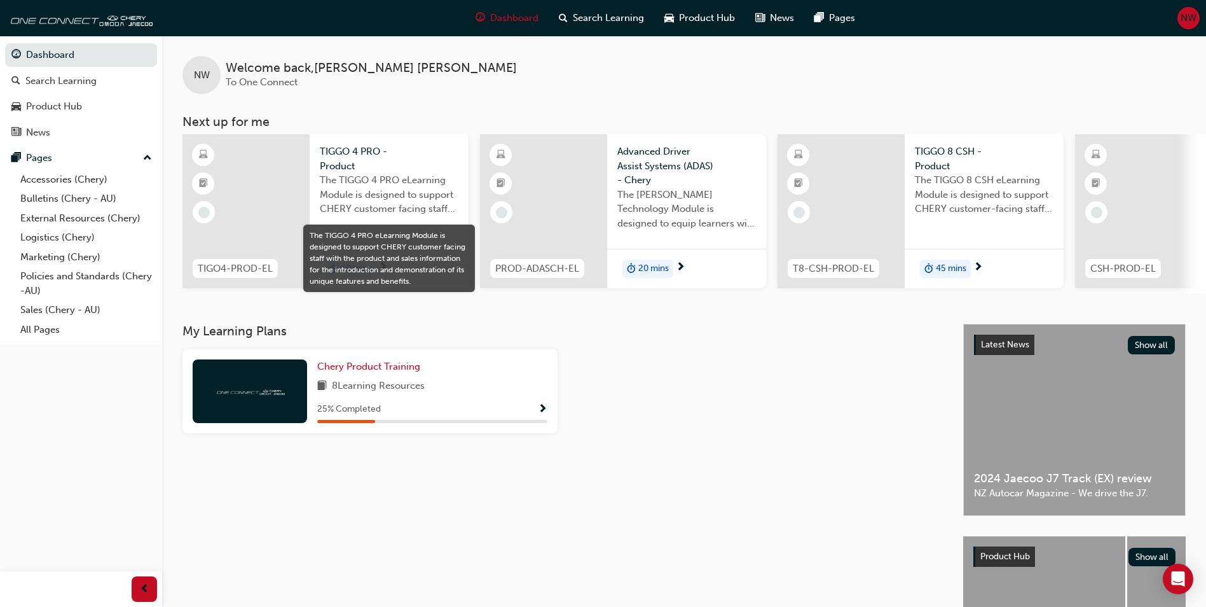 Image resolution: width=1206 pixels, height=607 pixels. What do you see at coordinates (86, 198) in the screenshot?
I see `a: Bulletins (Chery - AU)` at bounding box center [86, 198].